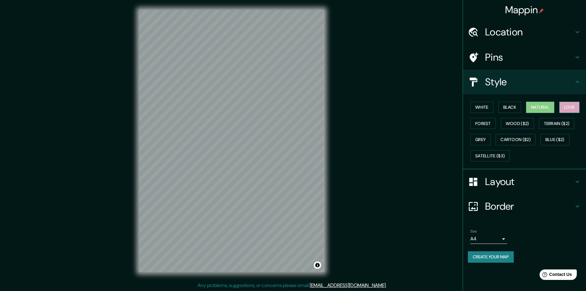 The image size is (586, 291). I want to click on div: Layout, so click(524, 181).